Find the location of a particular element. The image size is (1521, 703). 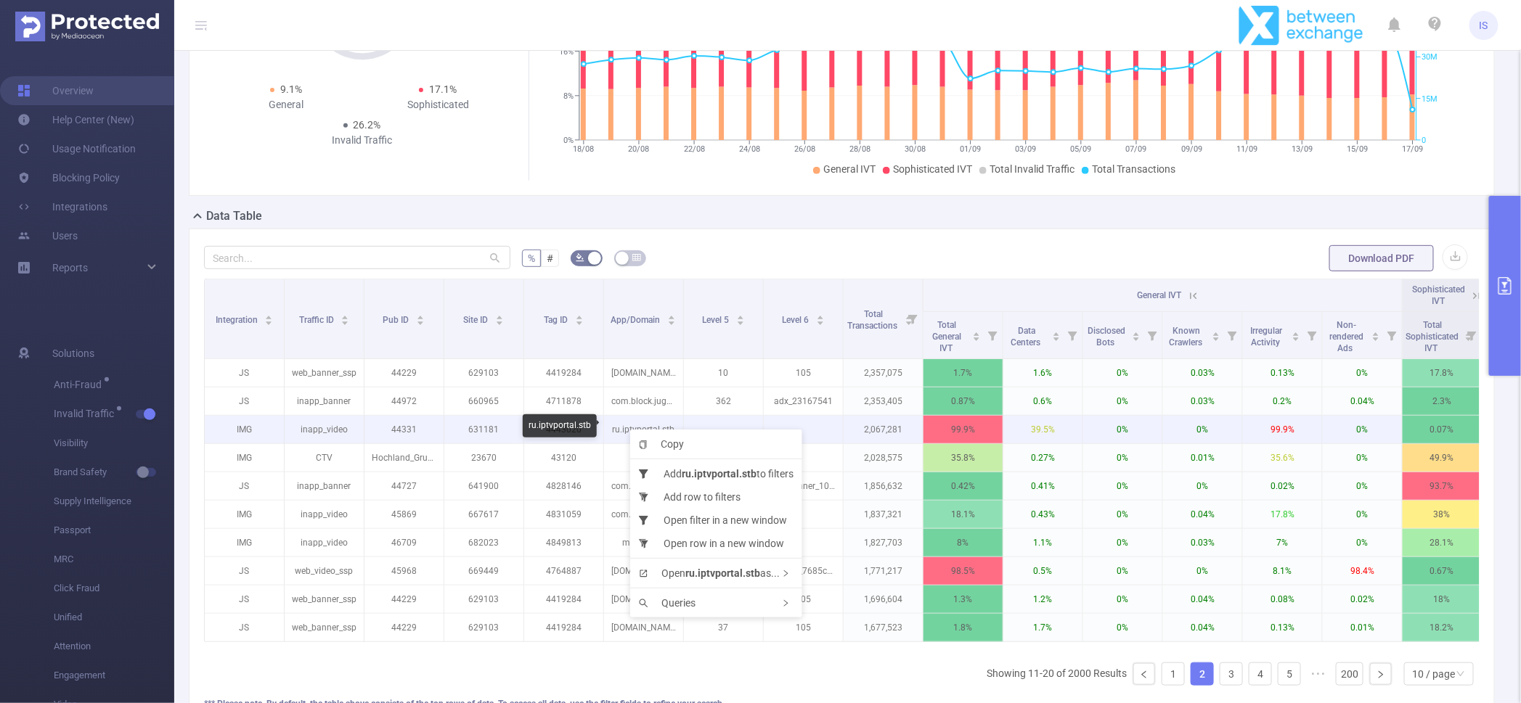

span: Open as... is located at coordinates (709, 574).